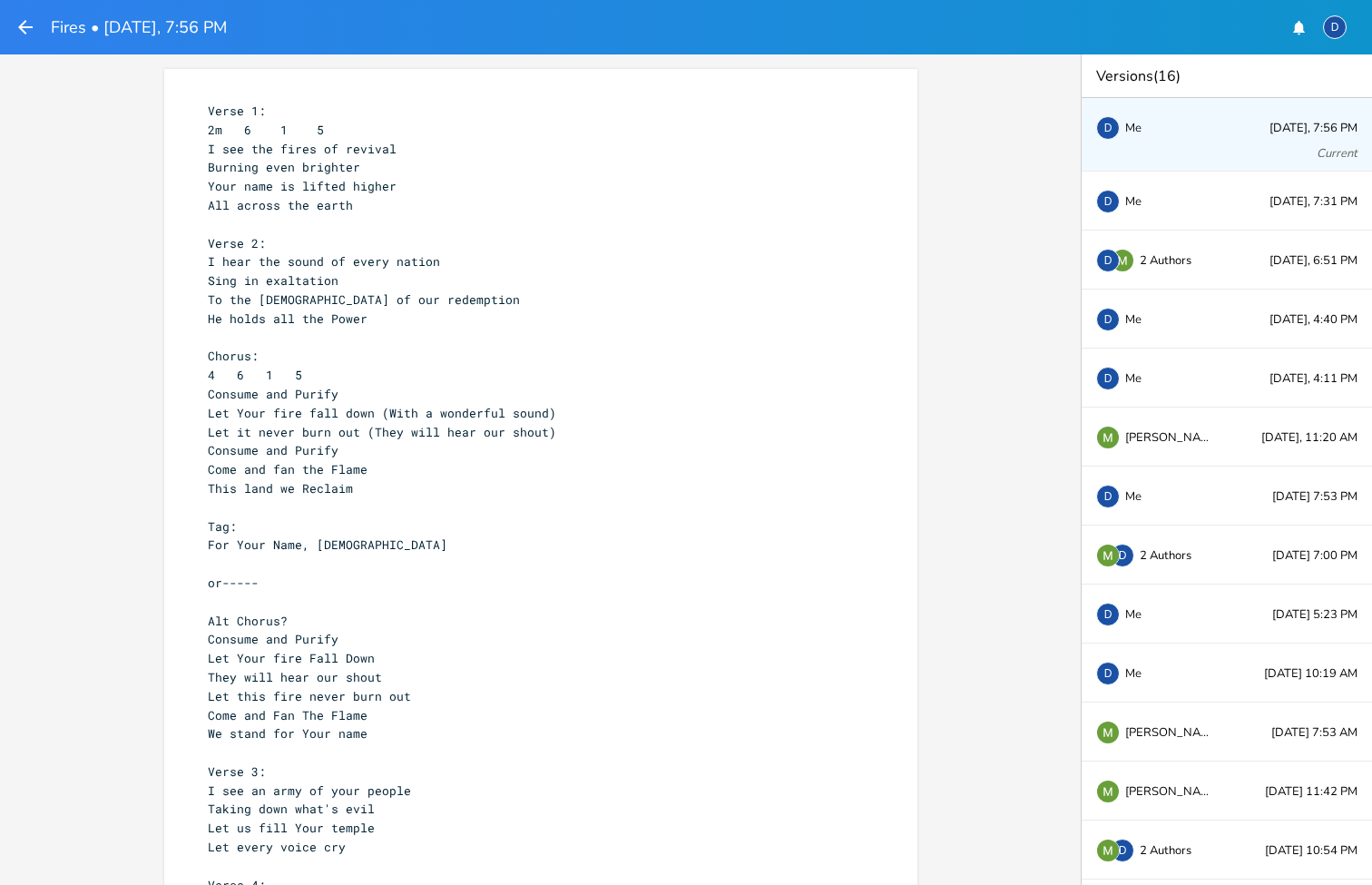 This screenshot has width=1372, height=885. Describe the element at coordinates (295, 677) in the screenshot. I see `span: They will hear our shout` at that location.